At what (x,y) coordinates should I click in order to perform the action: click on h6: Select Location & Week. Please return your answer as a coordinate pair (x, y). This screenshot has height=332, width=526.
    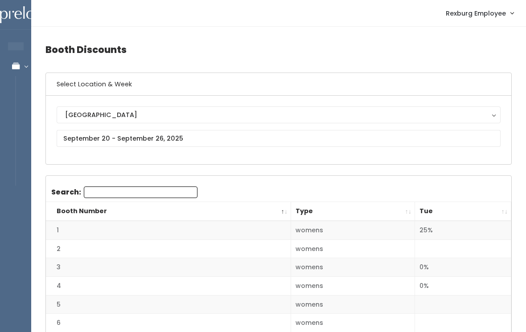
    Looking at the image, I should click on (279, 84).